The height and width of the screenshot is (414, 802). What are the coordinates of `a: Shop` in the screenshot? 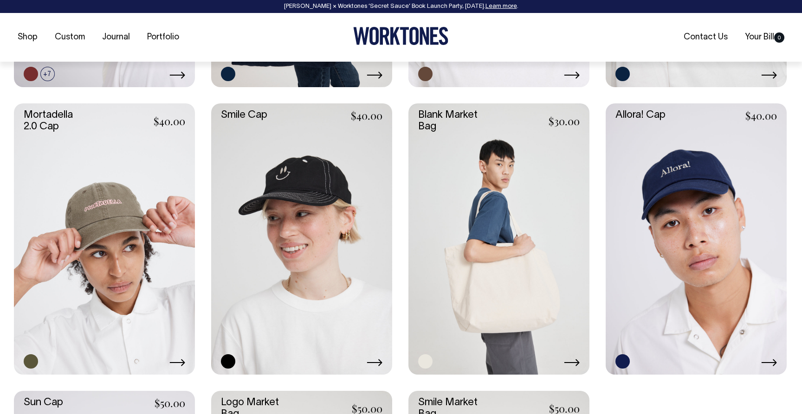 It's located at (27, 37).